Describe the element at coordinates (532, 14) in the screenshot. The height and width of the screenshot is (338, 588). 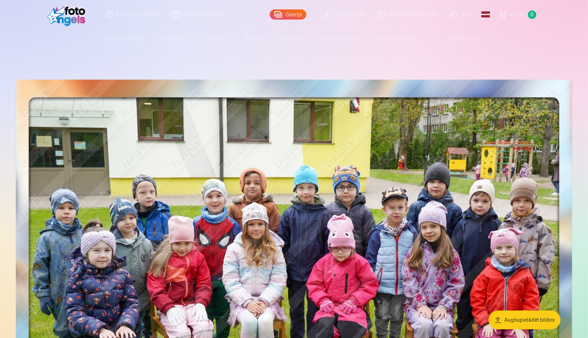
I see `span: 0` at that location.